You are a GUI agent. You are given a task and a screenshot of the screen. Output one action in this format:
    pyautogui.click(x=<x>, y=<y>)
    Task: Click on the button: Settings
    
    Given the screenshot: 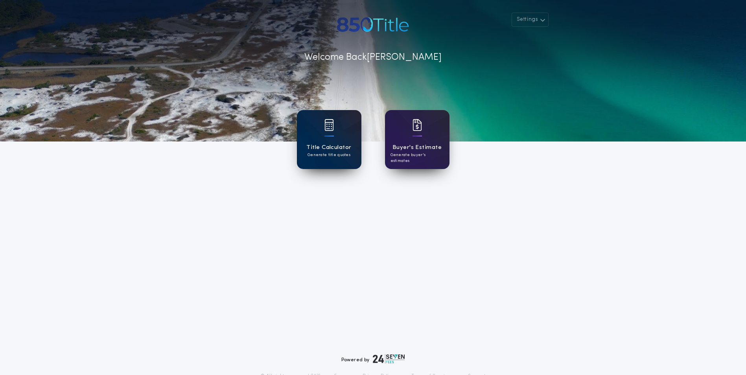 What is the action you would take?
    pyautogui.click(x=530, y=20)
    